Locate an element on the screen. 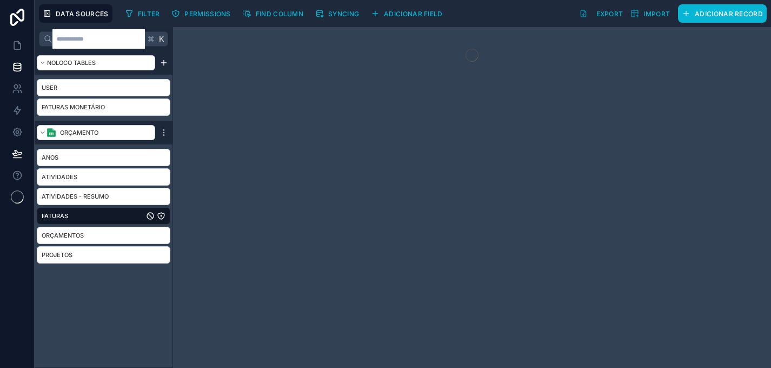 The width and height of the screenshot is (771, 368). button: Permissions is located at coordinates (201, 14).